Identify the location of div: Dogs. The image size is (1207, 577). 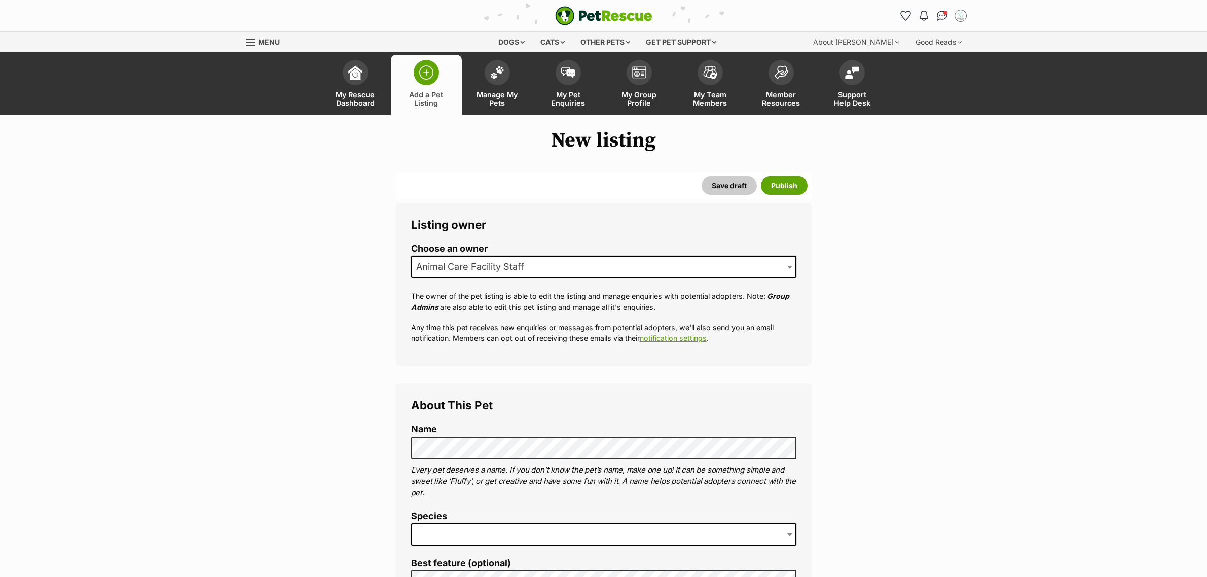
(511, 42).